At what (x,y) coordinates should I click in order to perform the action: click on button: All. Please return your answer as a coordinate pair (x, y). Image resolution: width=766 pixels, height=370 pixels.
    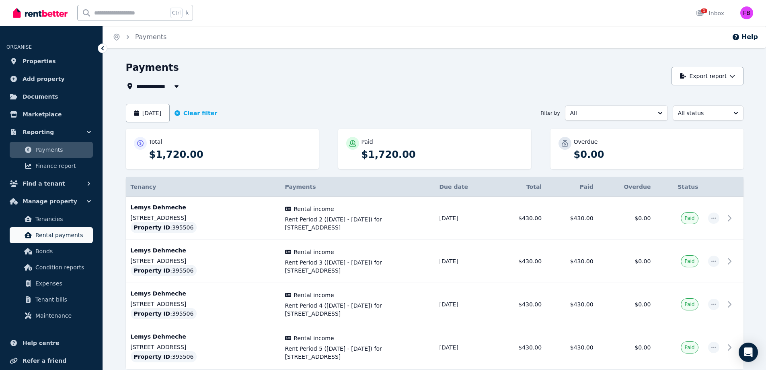
    Looking at the image, I should click on (617, 113).